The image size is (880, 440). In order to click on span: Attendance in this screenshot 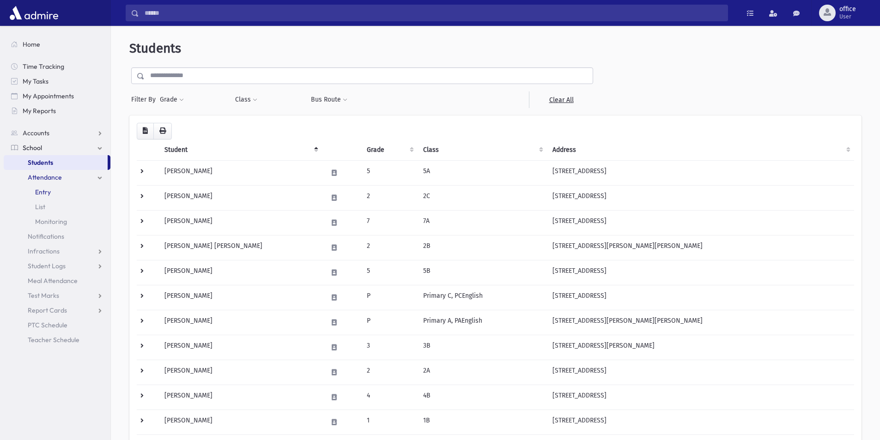, I will do `click(45, 177)`.